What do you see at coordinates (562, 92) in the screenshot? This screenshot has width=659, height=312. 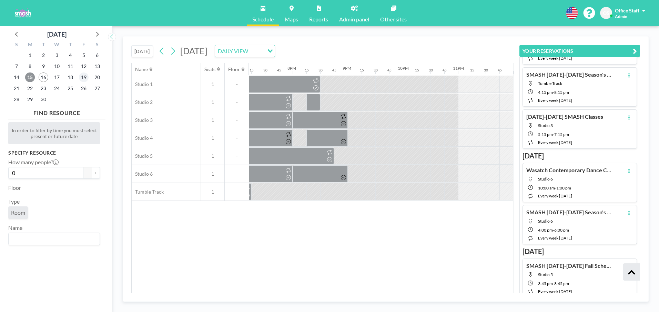 I see `span: 8:15 PM` at bounding box center [562, 92].